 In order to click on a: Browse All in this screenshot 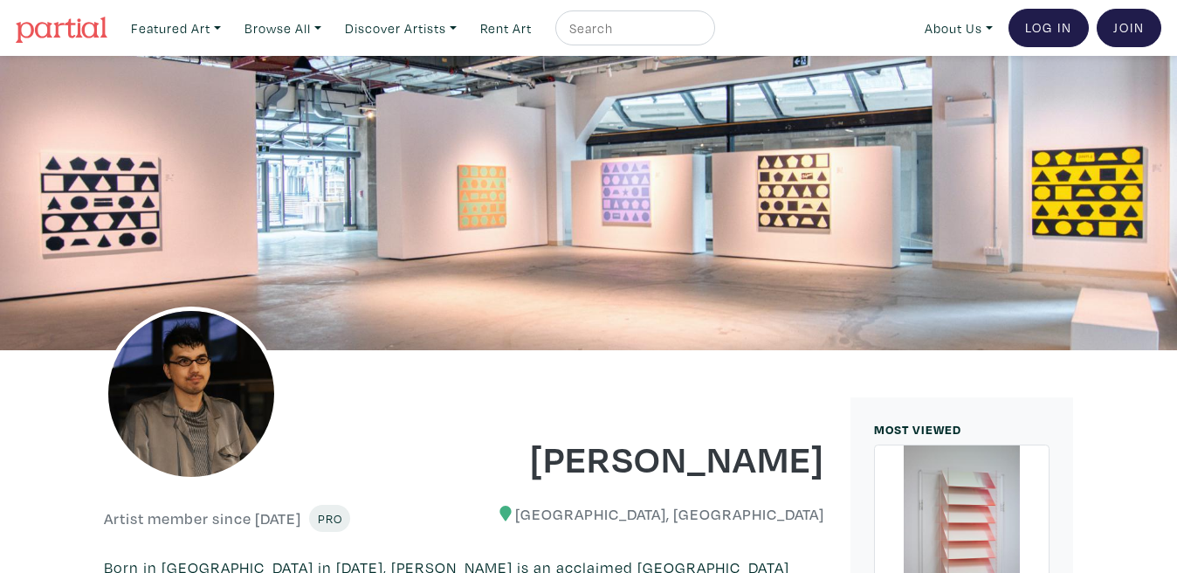, I will do `click(283, 28)`.